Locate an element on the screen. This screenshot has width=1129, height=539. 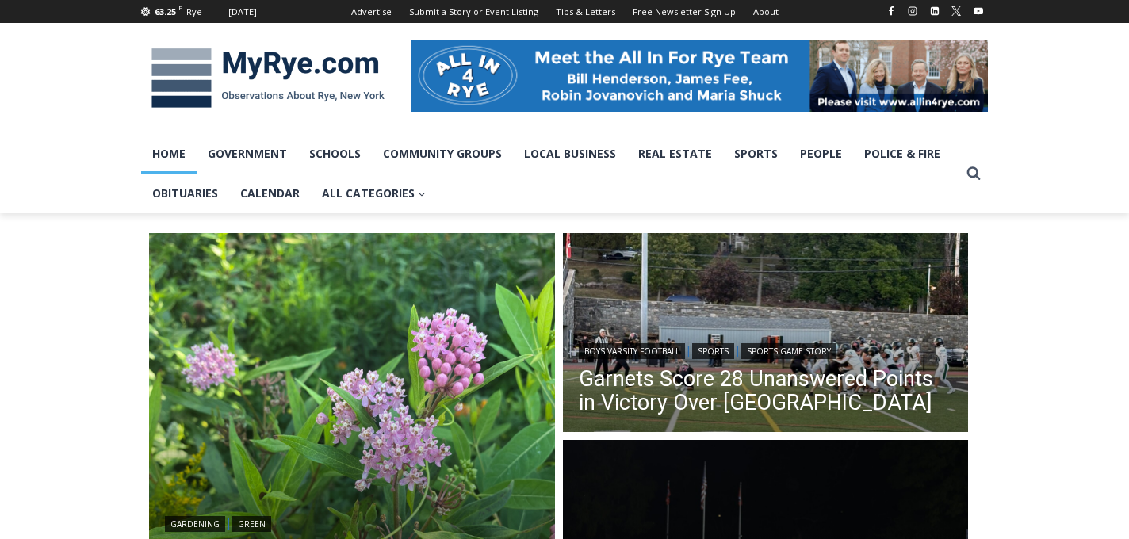
nav: Primary Navigation is located at coordinates (550, 174).